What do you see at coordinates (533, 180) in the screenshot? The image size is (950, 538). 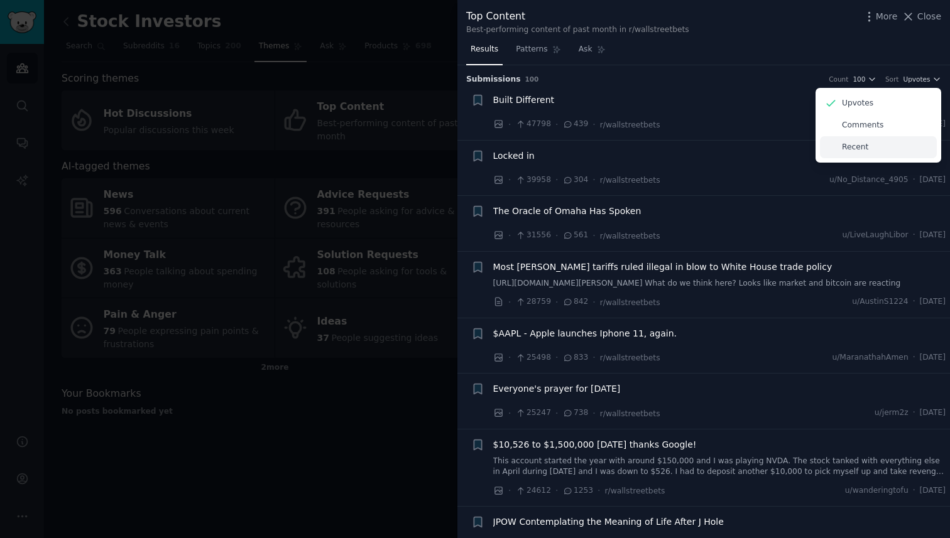 I see `span: 39958` at bounding box center [533, 180].